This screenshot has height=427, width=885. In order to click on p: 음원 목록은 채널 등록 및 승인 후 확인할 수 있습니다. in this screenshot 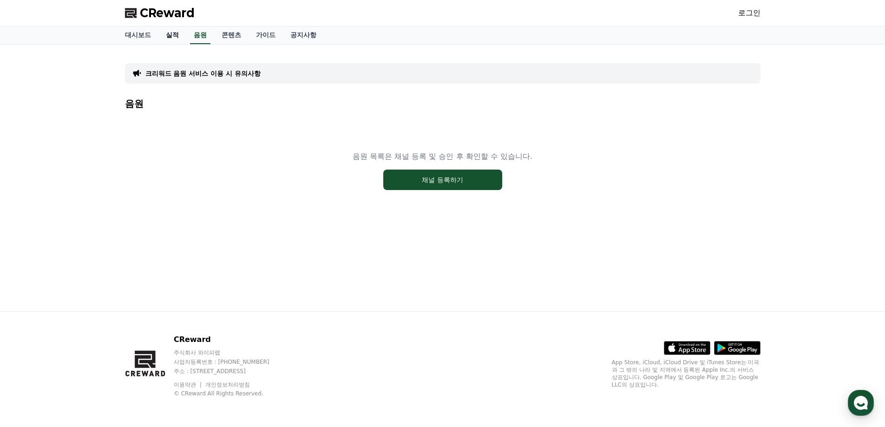, I will do `click(442, 157)`.